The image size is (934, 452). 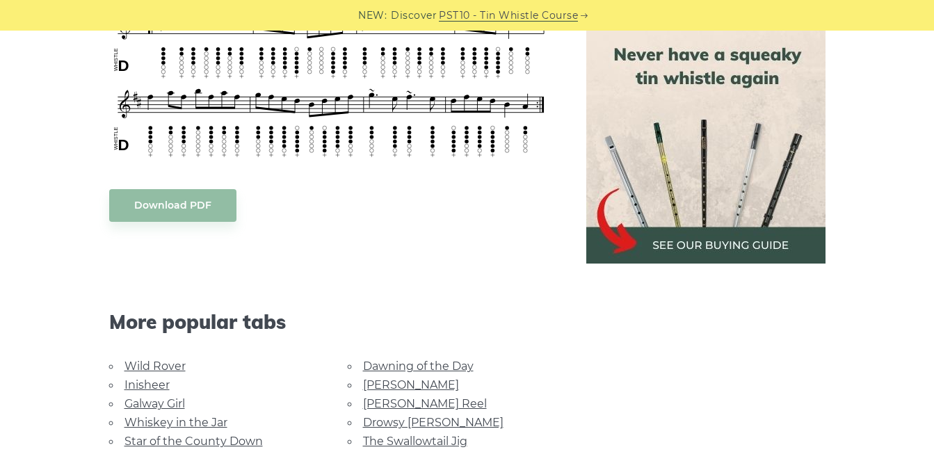 What do you see at coordinates (147, 385) in the screenshot?
I see `a: Inisheer` at bounding box center [147, 385].